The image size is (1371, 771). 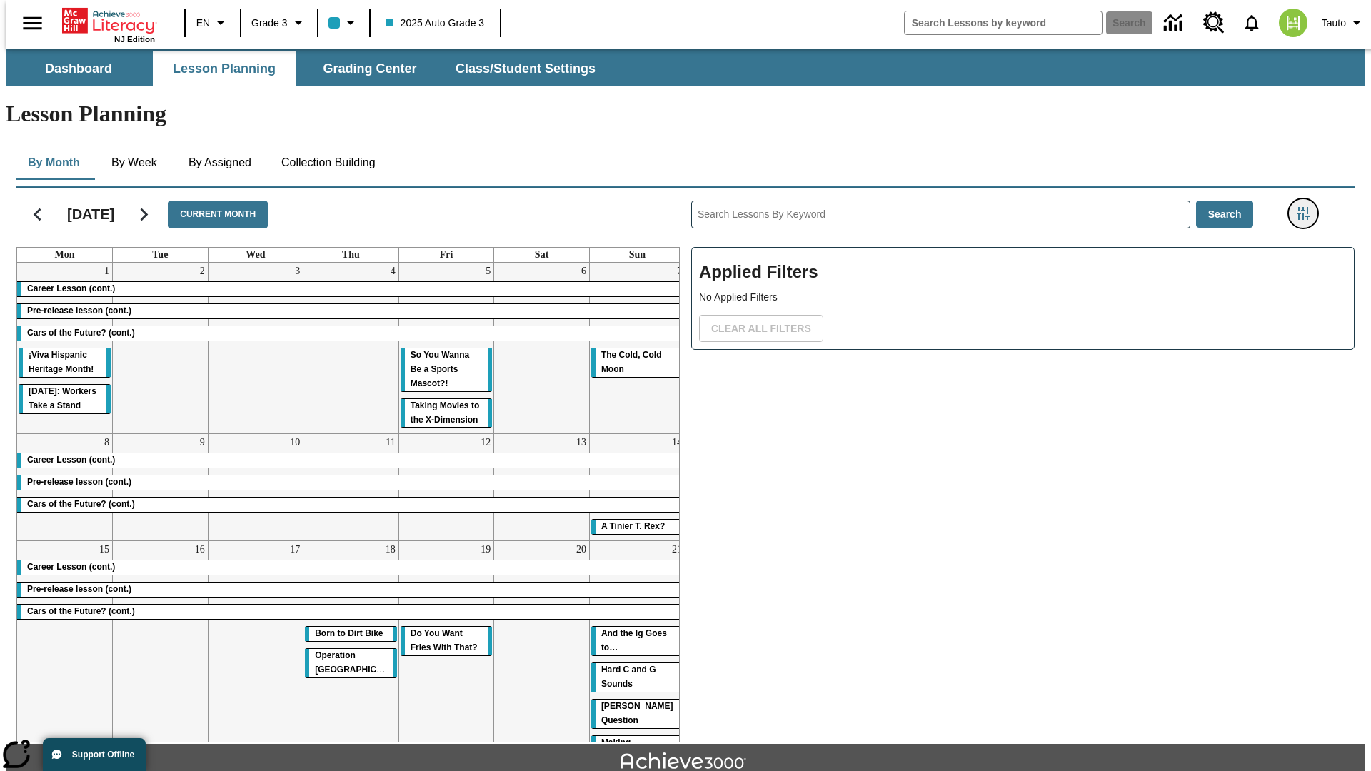 What do you see at coordinates (369, 69) in the screenshot?
I see `span: Grading Center` at bounding box center [369, 69].